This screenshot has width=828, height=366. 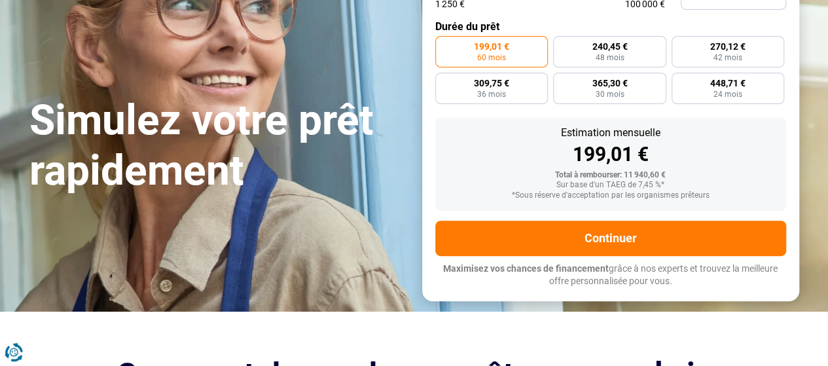 What do you see at coordinates (491, 94) in the screenshot?
I see `span: 36 mois` at bounding box center [491, 94].